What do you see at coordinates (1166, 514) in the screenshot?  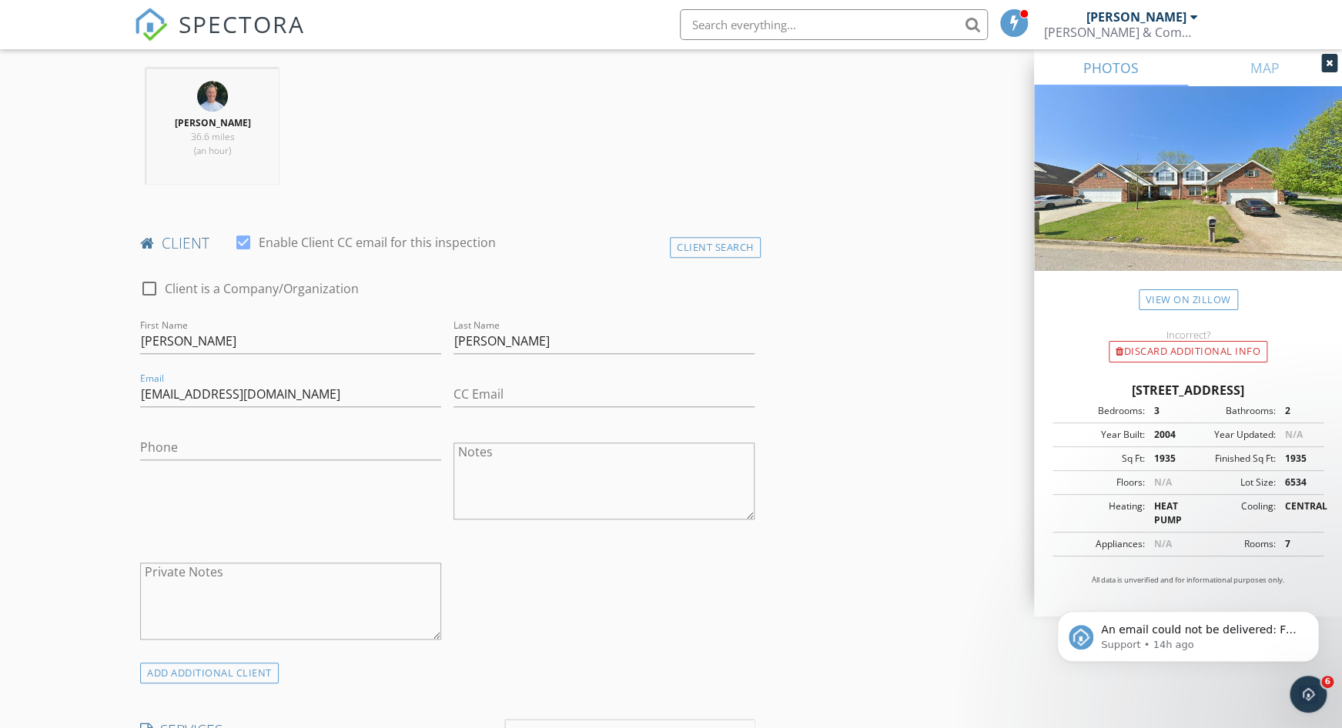 I see `div: HEAT PUMP` at bounding box center [1166, 514].